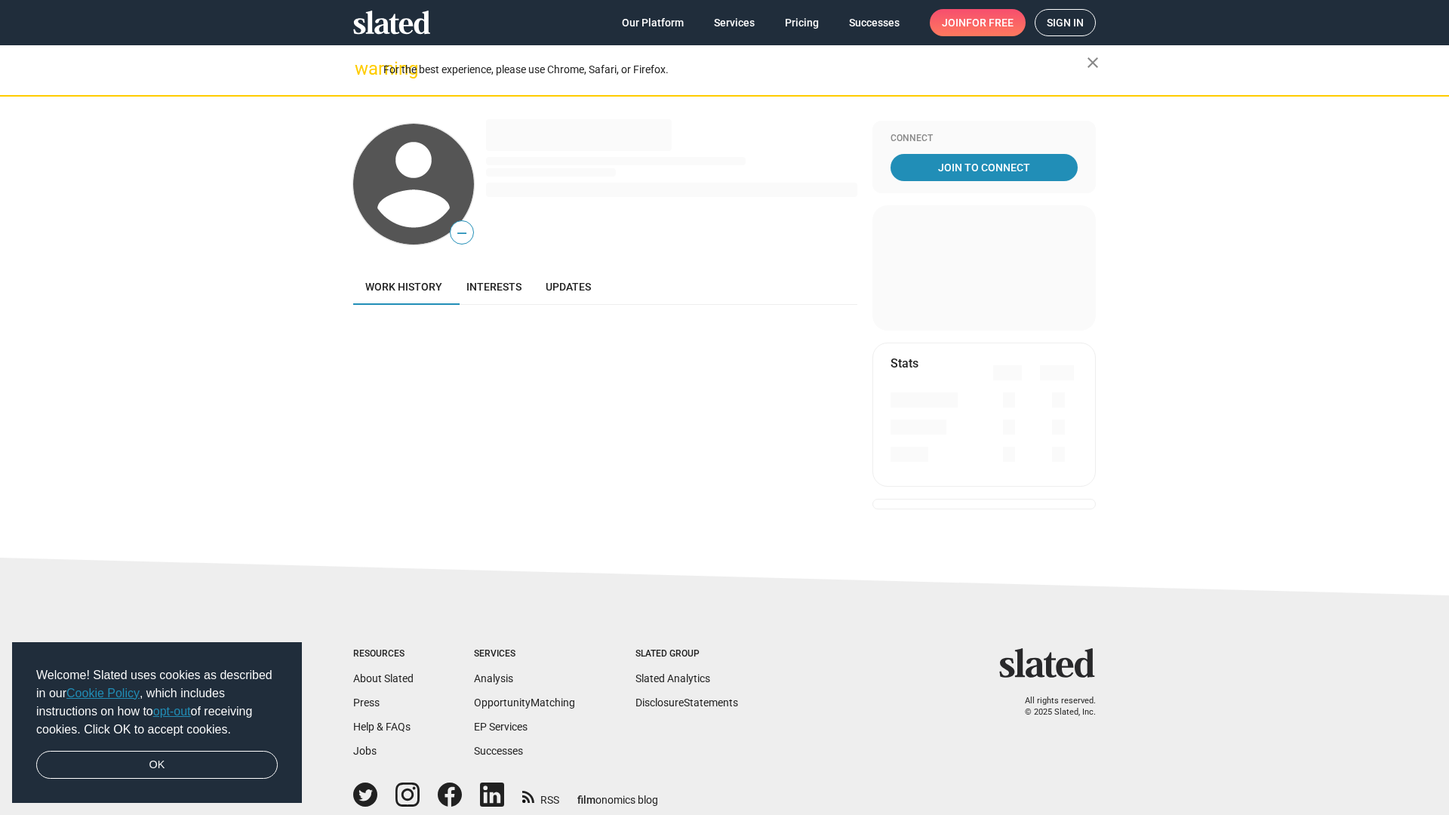 This screenshot has width=1449, height=815. I want to click on a: Help & FAQs, so click(382, 727).